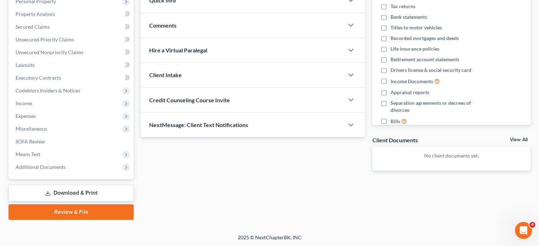 Image resolution: width=539 pixels, height=246 pixels. I want to click on a: View All, so click(518, 140).